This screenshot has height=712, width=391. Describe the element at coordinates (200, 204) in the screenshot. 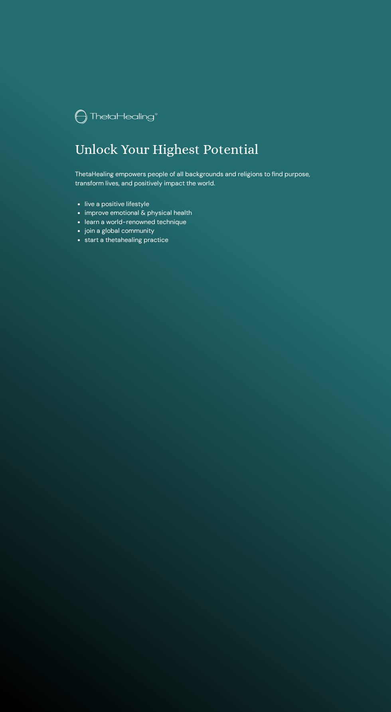

I see `li: live a positive lifestyle` at that location.